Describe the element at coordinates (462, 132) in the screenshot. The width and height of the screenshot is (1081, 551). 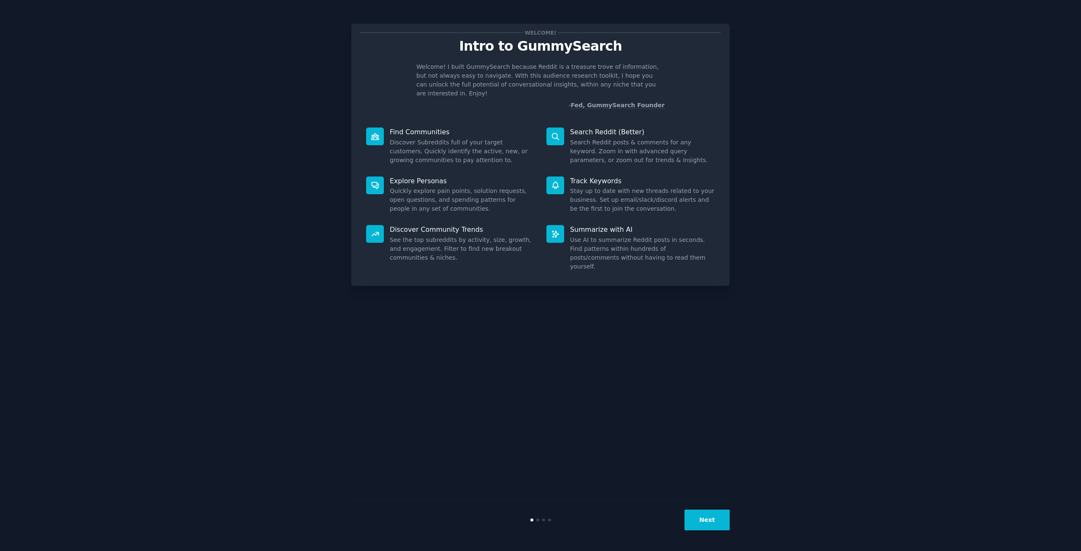
I see `p: Find Communities` at that location.